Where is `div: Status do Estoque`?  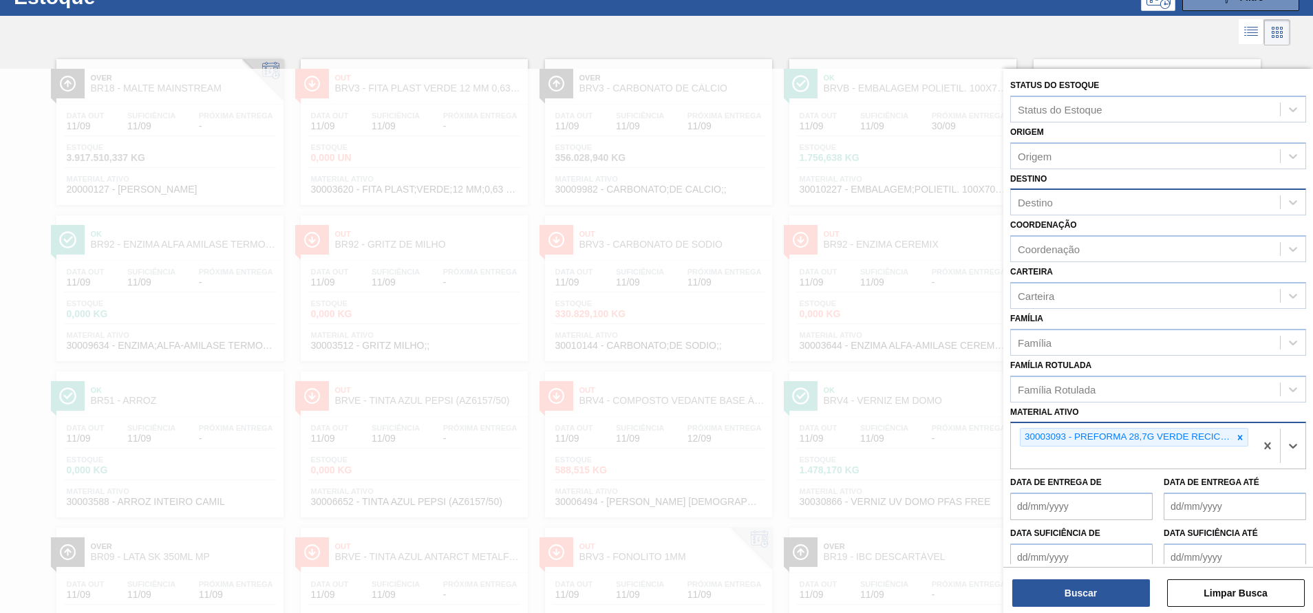
div: Status do Estoque is located at coordinates (1059, 109).